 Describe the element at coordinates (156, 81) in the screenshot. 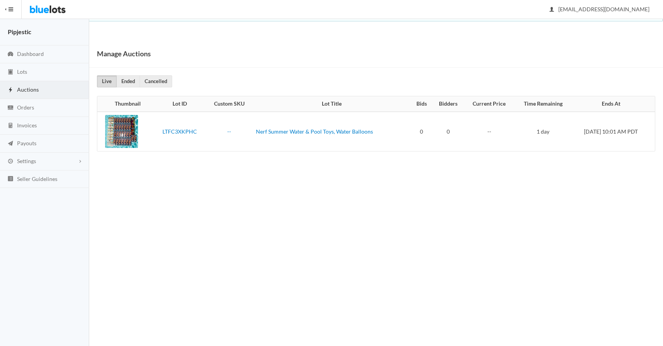

I see `a: Cancelled` at that location.